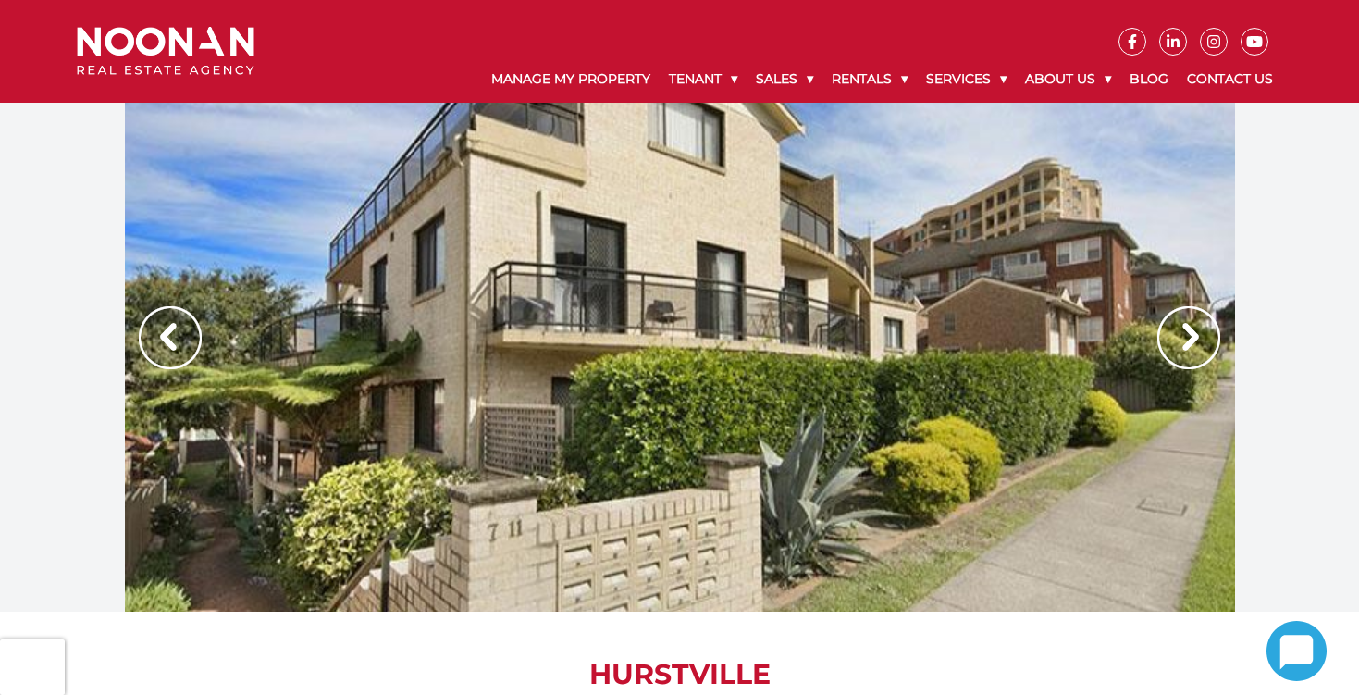  What do you see at coordinates (966, 79) in the screenshot?
I see `a: Services` at bounding box center [966, 79].